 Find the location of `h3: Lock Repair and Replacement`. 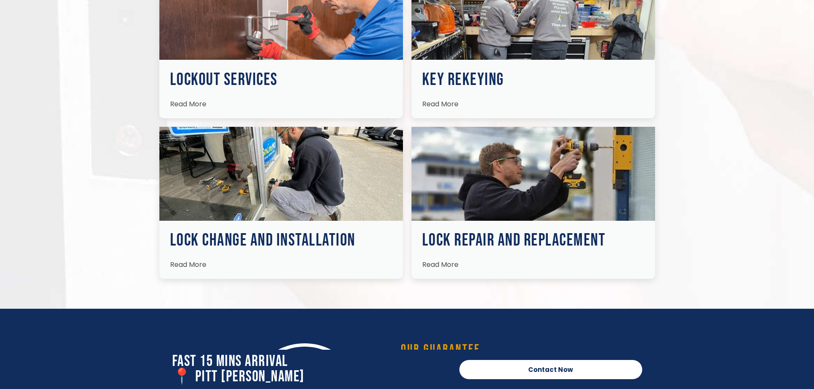

h3: Lock Repair and Replacement is located at coordinates (533, 241).